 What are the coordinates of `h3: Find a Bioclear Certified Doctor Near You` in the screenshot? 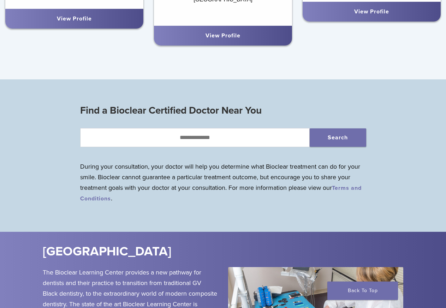 It's located at (223, 111).